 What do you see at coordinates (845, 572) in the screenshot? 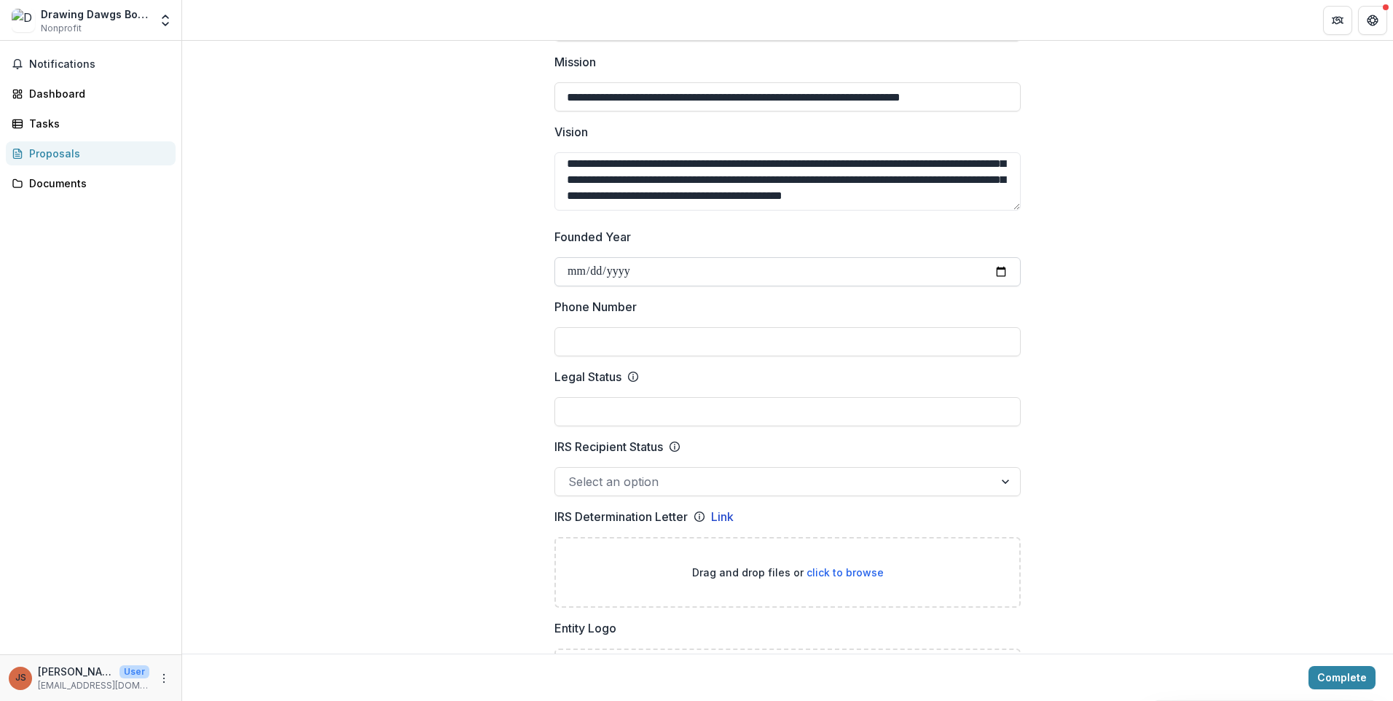
I see `span: click to browse` at bounding box center [845, 572].